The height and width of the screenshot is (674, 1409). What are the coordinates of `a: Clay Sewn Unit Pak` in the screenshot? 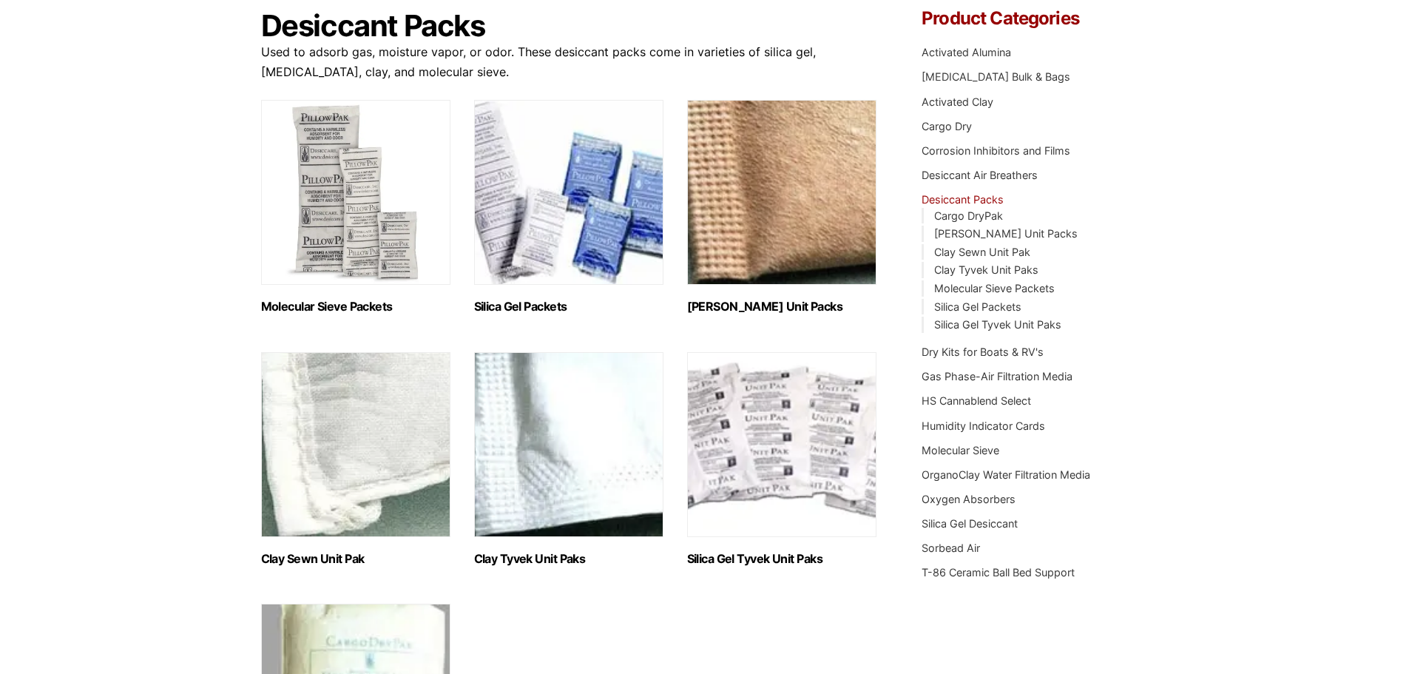 It's located at (982, 251).